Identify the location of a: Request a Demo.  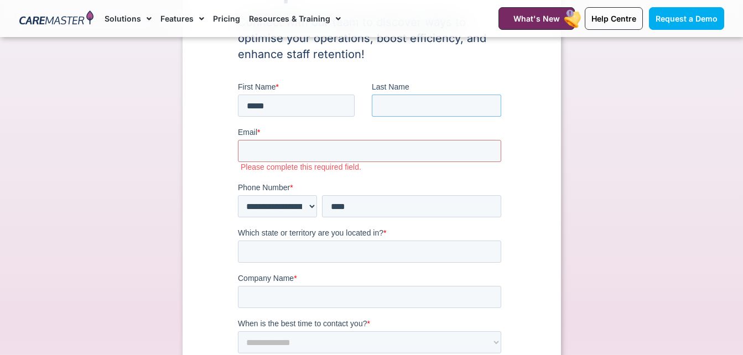
(687, 18).